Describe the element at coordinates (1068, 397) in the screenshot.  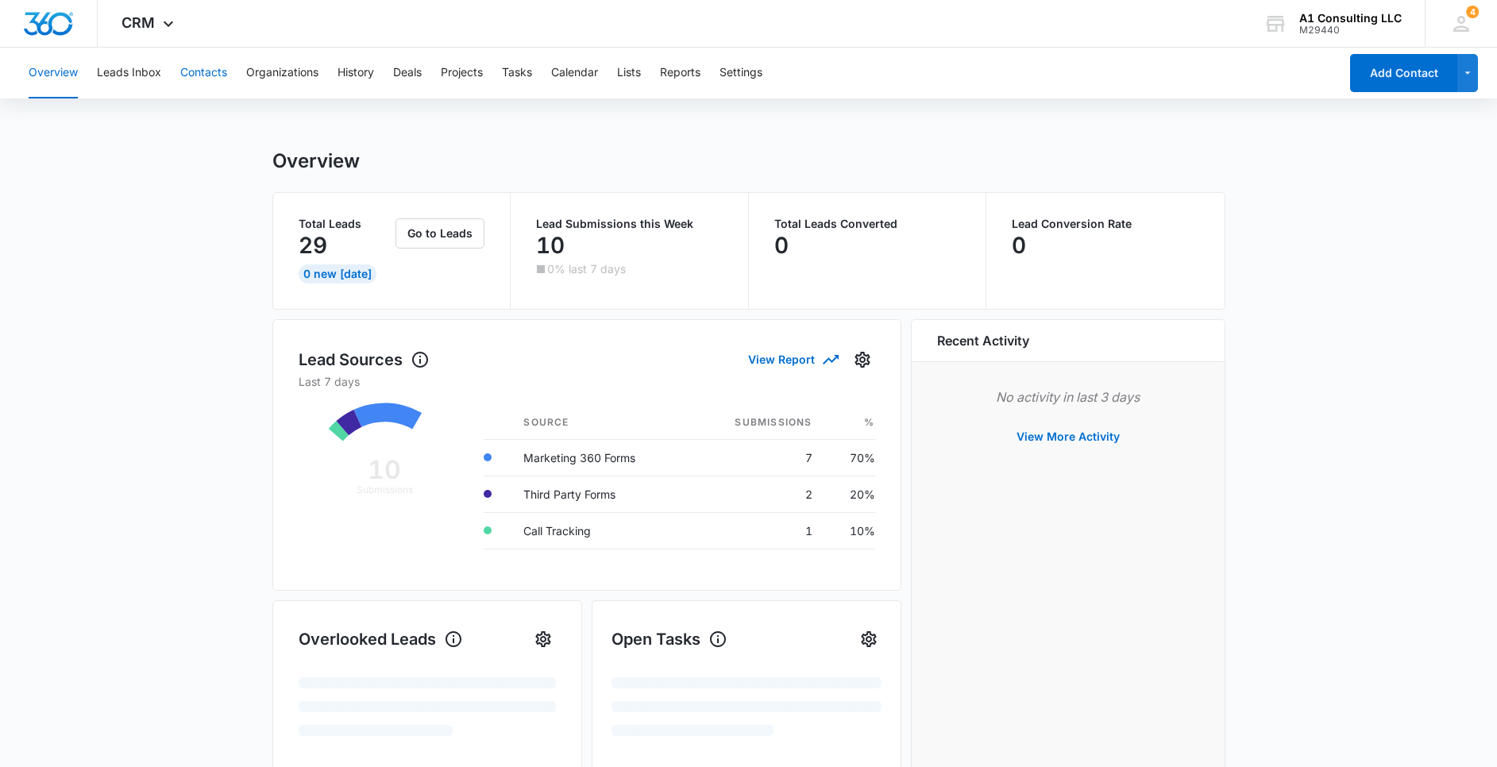
I see `p: No activity in last 3 days` at that location.